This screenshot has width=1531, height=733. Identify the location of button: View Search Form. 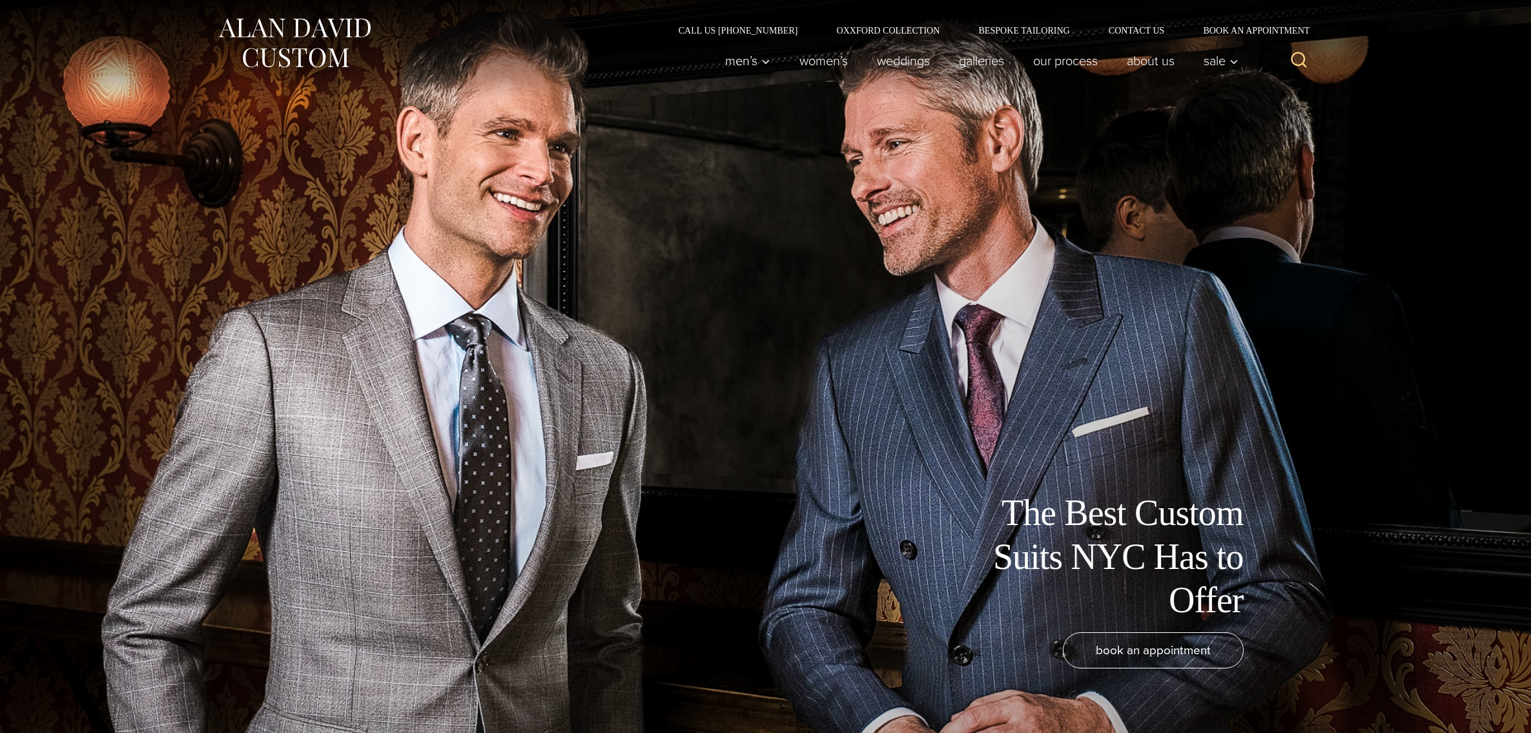
(1299, 61).